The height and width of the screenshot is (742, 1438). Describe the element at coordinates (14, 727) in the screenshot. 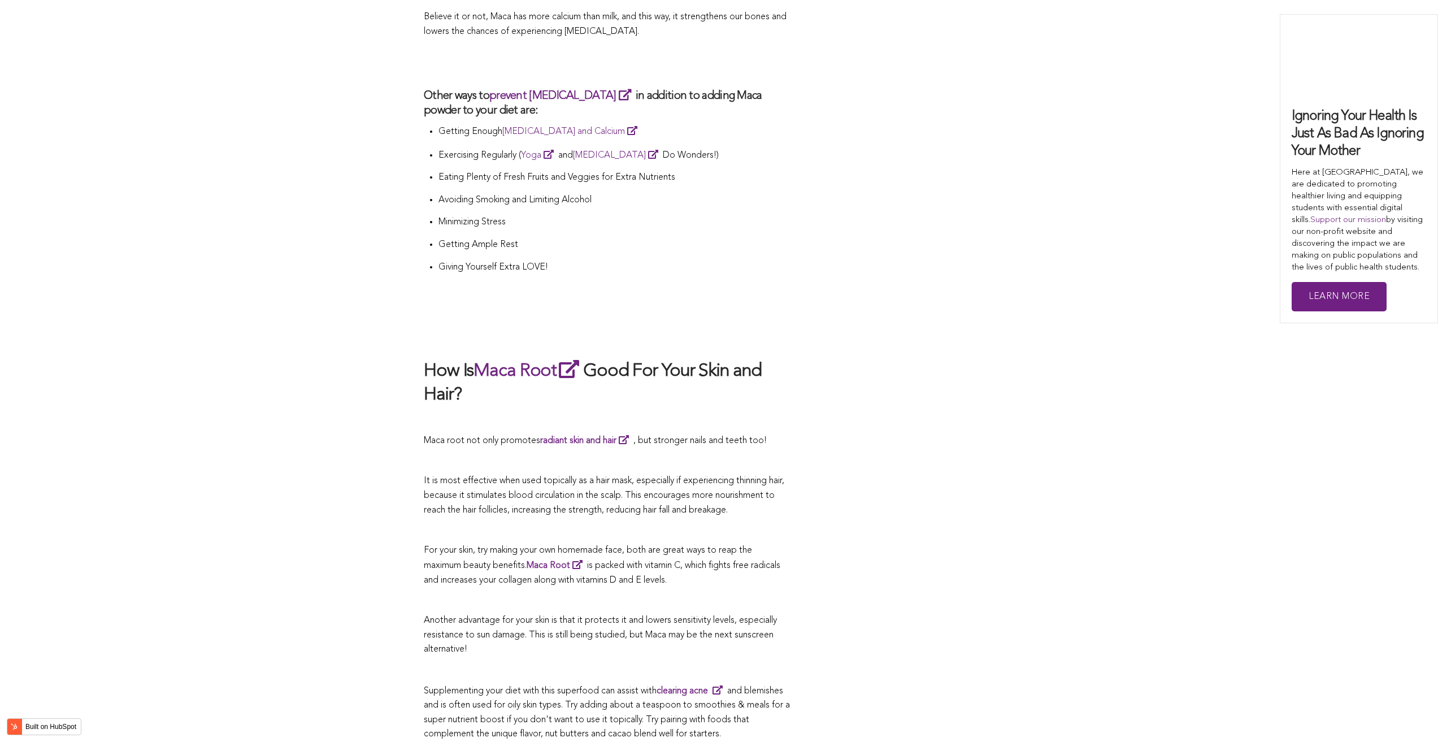

I see `img: HubSpot sprocket logo` at that location.